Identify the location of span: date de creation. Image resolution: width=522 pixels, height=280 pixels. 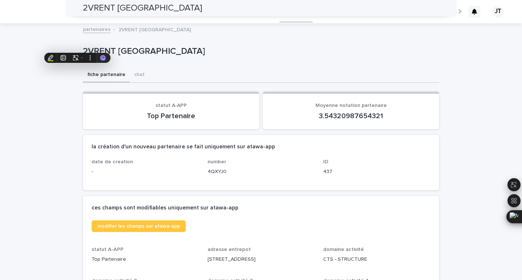
(112, 162).